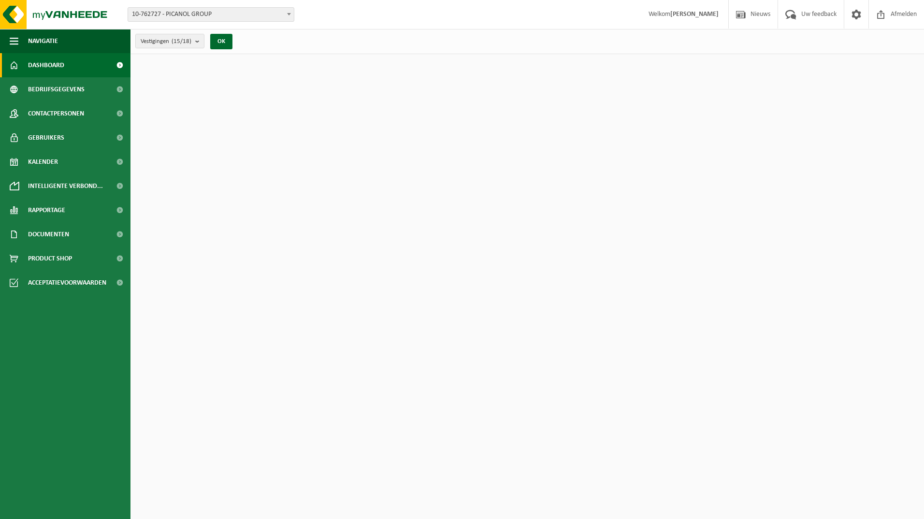 This screenshot has width=924, height=519. I want to click on span: Documenten, so click(48, 235).